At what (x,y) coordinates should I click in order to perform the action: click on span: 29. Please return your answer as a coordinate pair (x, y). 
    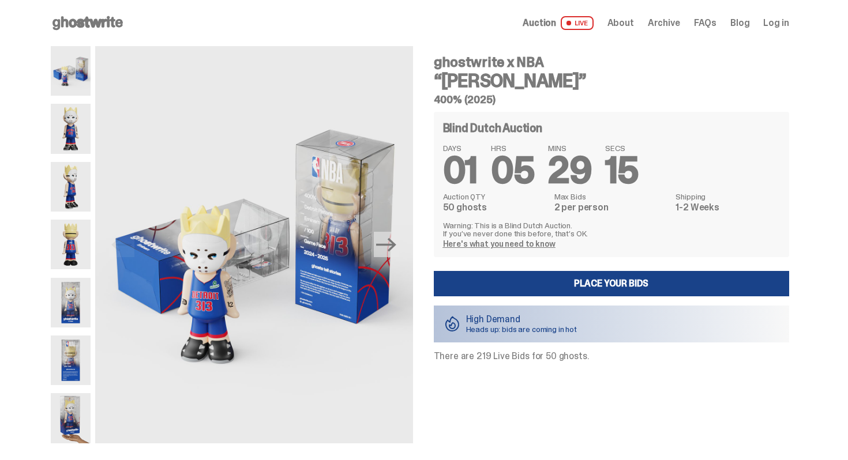
    Looking at the image, I should click on (570, 170).